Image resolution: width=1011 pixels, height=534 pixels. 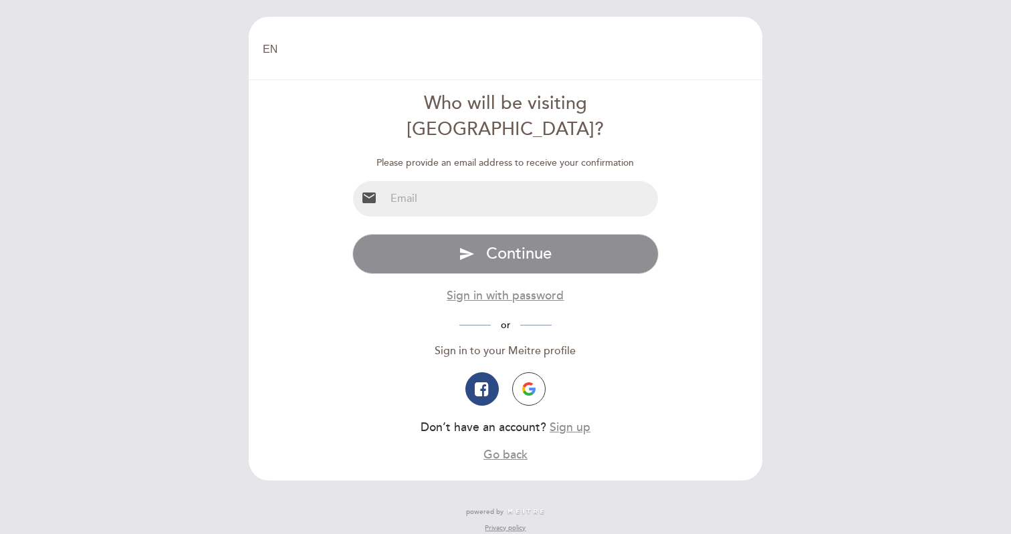 I want to click on img: MEITRE, so click(x=526, y=512).